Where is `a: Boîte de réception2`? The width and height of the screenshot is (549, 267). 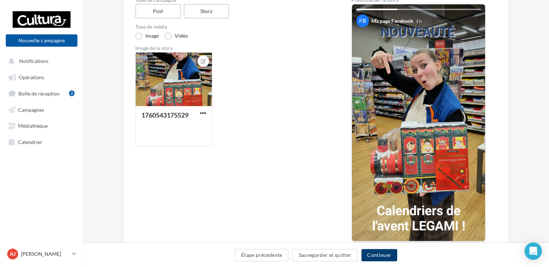
a: Boîte de réception2 is located at coordinates (42, 93).